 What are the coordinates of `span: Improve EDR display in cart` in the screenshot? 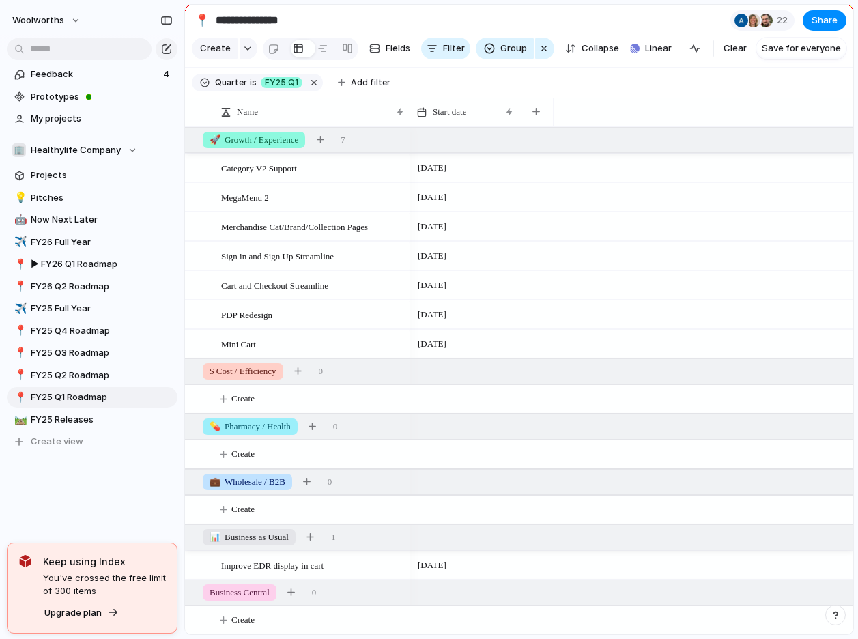 It's located at (272, 564).